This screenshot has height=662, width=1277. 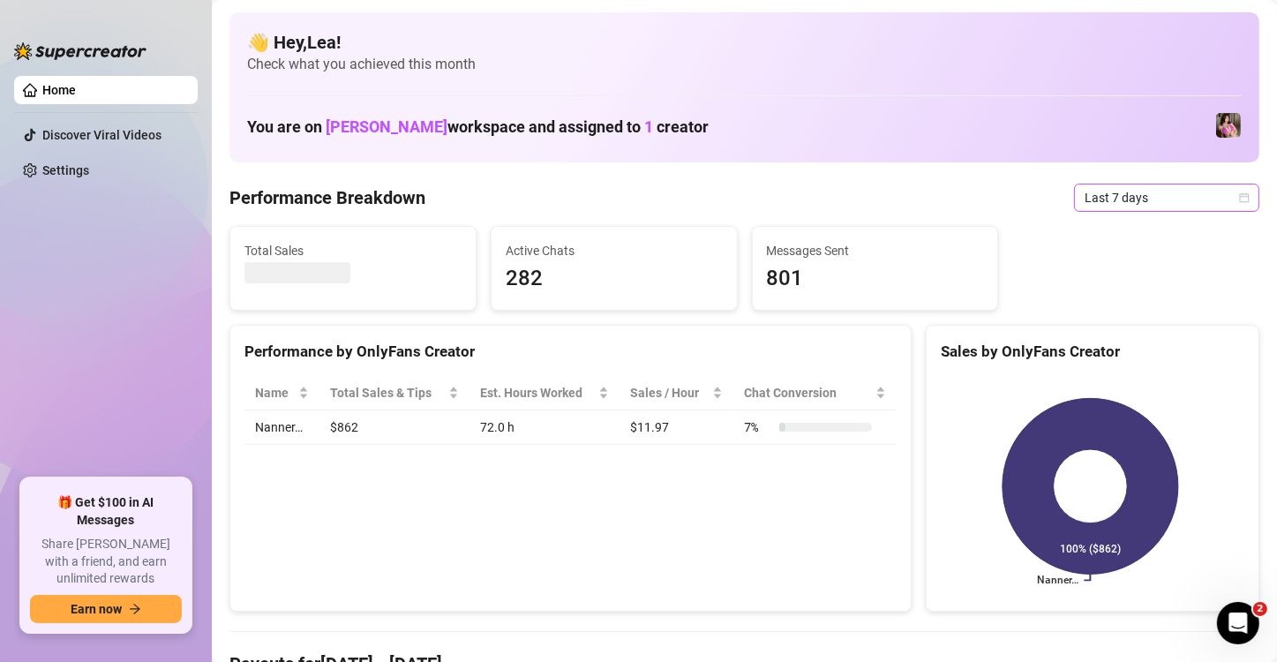 What do you see at coordinates (394, 393) in the screenshot?
I see `th: Total Sales & Tips` at bounding box center [394, 393].